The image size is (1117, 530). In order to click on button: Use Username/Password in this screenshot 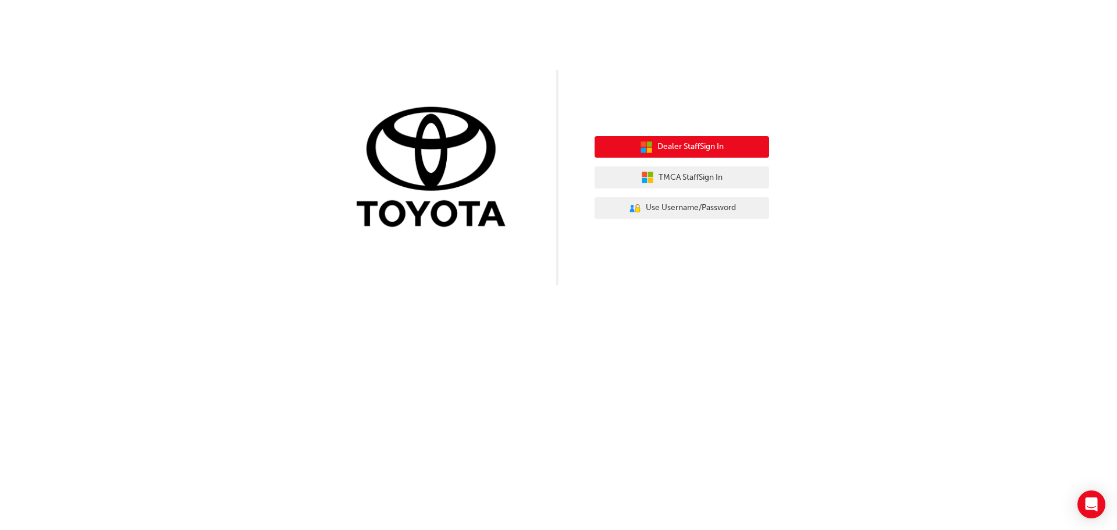, I will do `click(682, 208)`.